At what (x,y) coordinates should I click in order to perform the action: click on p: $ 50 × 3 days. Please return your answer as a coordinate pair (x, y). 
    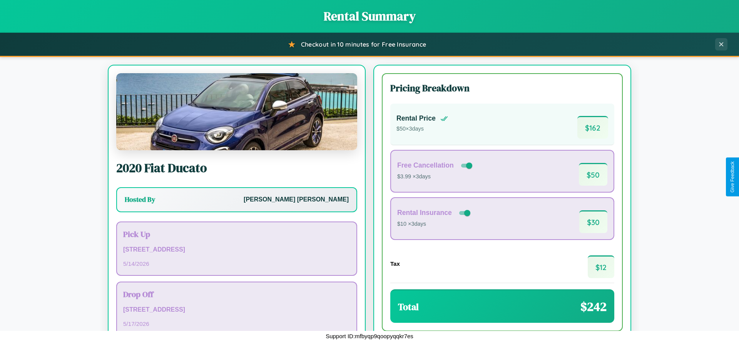
    Looking at the image, I should click on (423, 129).